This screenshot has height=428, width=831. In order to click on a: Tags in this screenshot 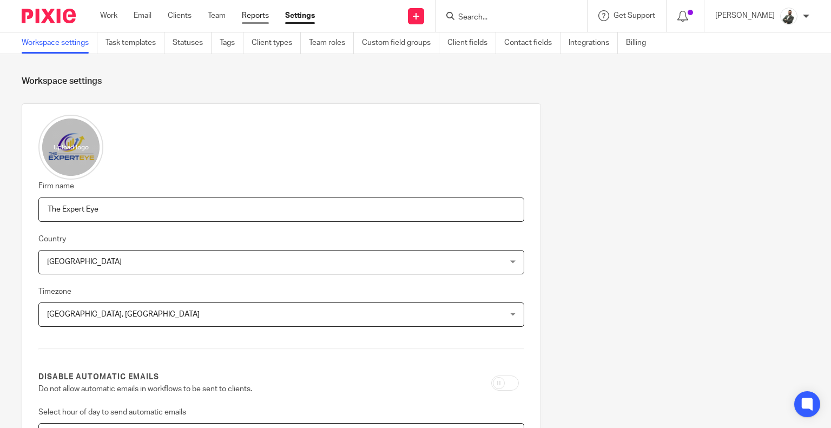, I will do `click(232, 43)`.